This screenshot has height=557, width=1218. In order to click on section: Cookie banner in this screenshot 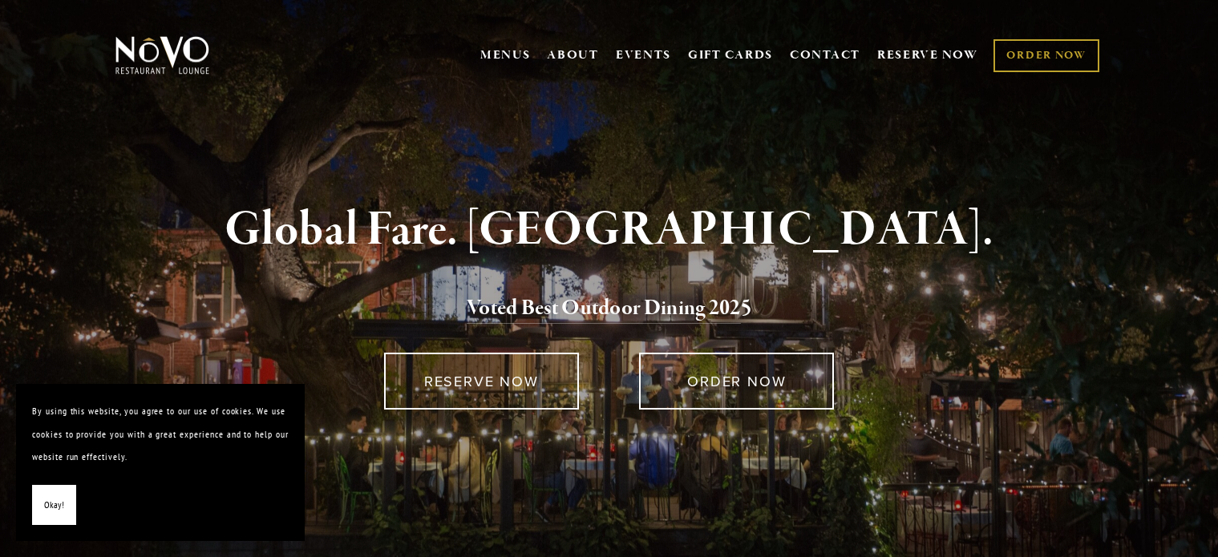, I will do `click(160, 463)`.